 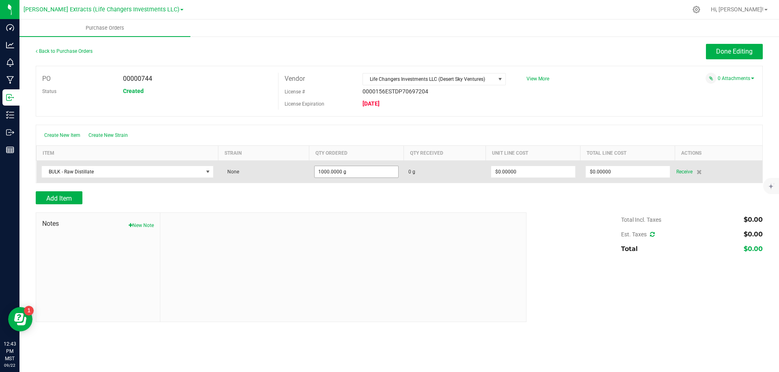 I want to click on span: View More, so click(x=538, y=79).